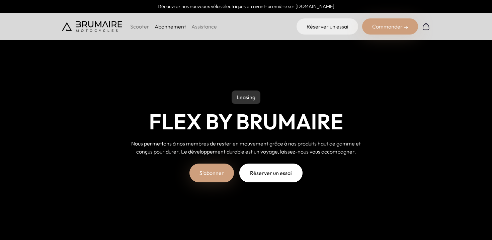 Image resolution: width=492 pixels, height=240 pixels. What do you see at coordinates (204, 26) in the screenshot?
I see `a: Assistance` at bounding box center [204, 26].